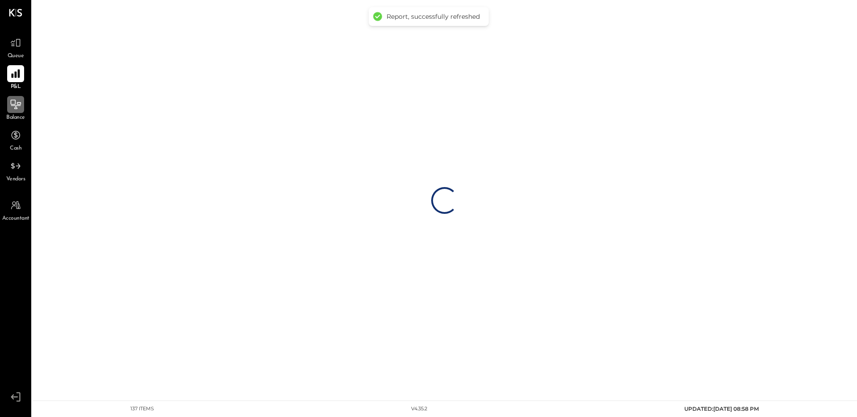 This screenshot has height=417, width=857. What do you see at coordinates (16, 219) in the screenshot?
I see `span: Accountant` at bounding box center [16, 219].